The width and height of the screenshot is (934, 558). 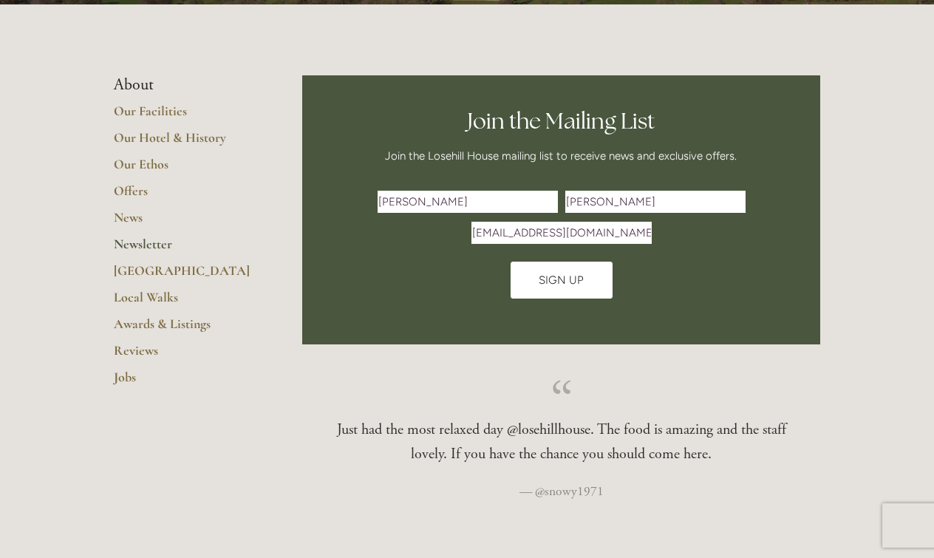 I want to click on p: Join the Losehill House mailing list to receive news and exclusive offers., so click(x=561, y=156).